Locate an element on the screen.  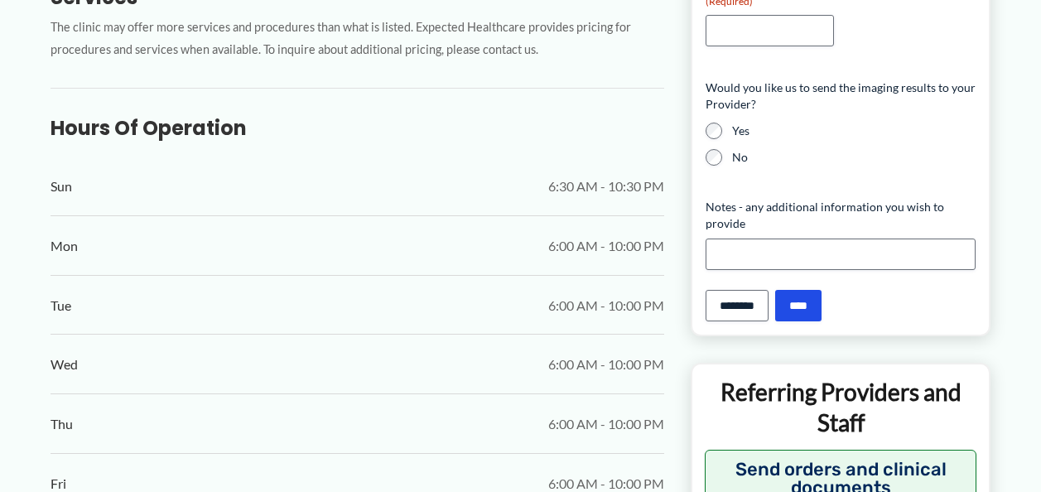
span: Mon is located at coordinates (64, 246).